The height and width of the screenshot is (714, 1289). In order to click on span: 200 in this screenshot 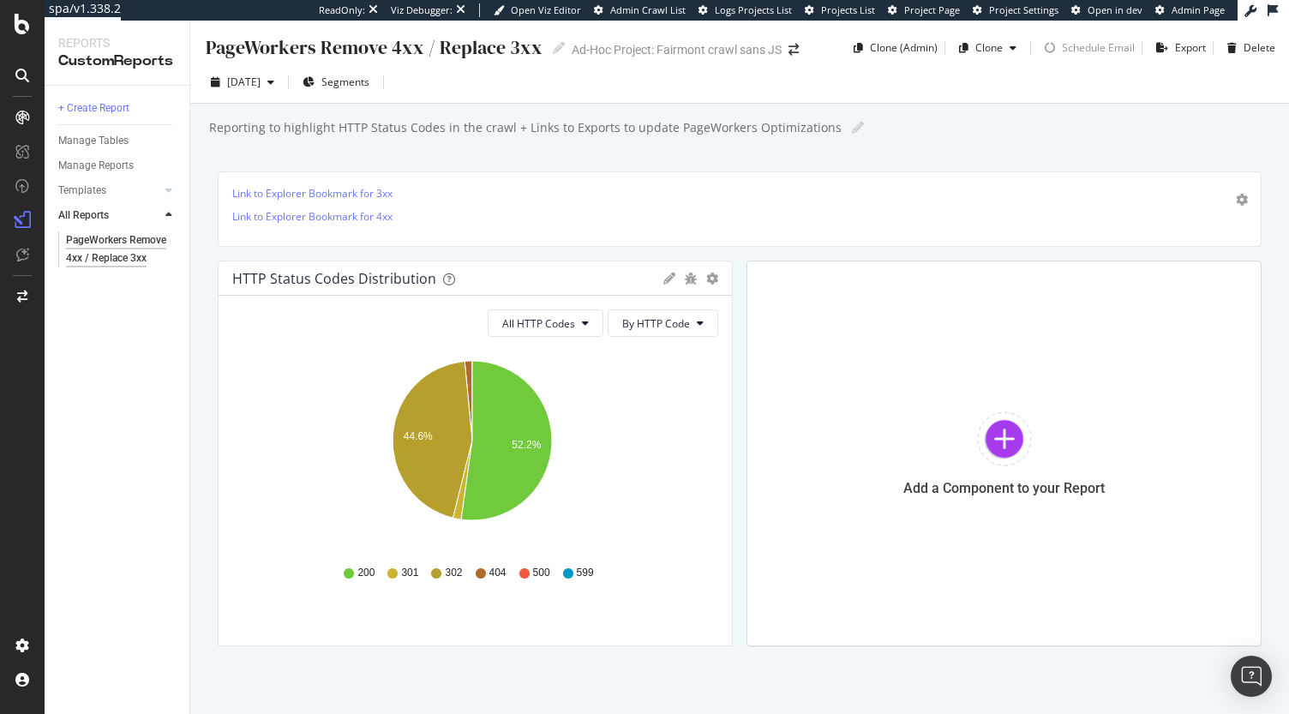, I will do `click(366, 573)`.